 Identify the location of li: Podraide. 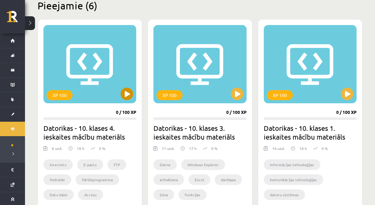
(57, 180).